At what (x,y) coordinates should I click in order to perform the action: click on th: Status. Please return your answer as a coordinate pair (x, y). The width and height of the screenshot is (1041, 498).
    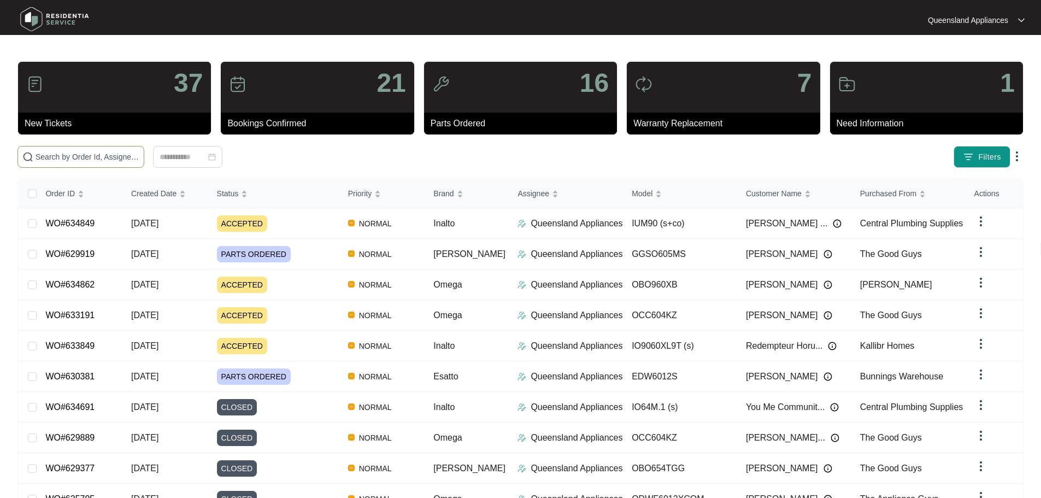
    Looking at the image, I should click on (274, 193).